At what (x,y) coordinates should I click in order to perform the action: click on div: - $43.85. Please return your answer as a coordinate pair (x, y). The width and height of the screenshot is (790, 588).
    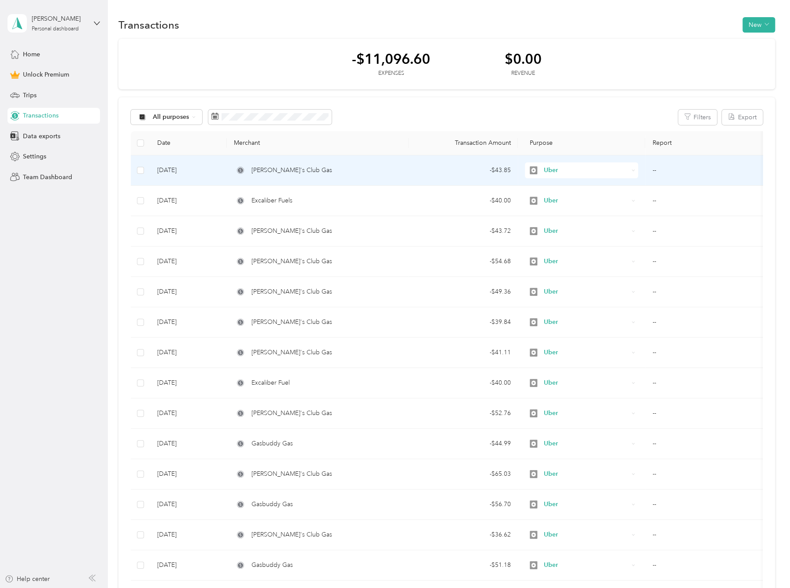
    Looking at the image, I should click on (463, 170).